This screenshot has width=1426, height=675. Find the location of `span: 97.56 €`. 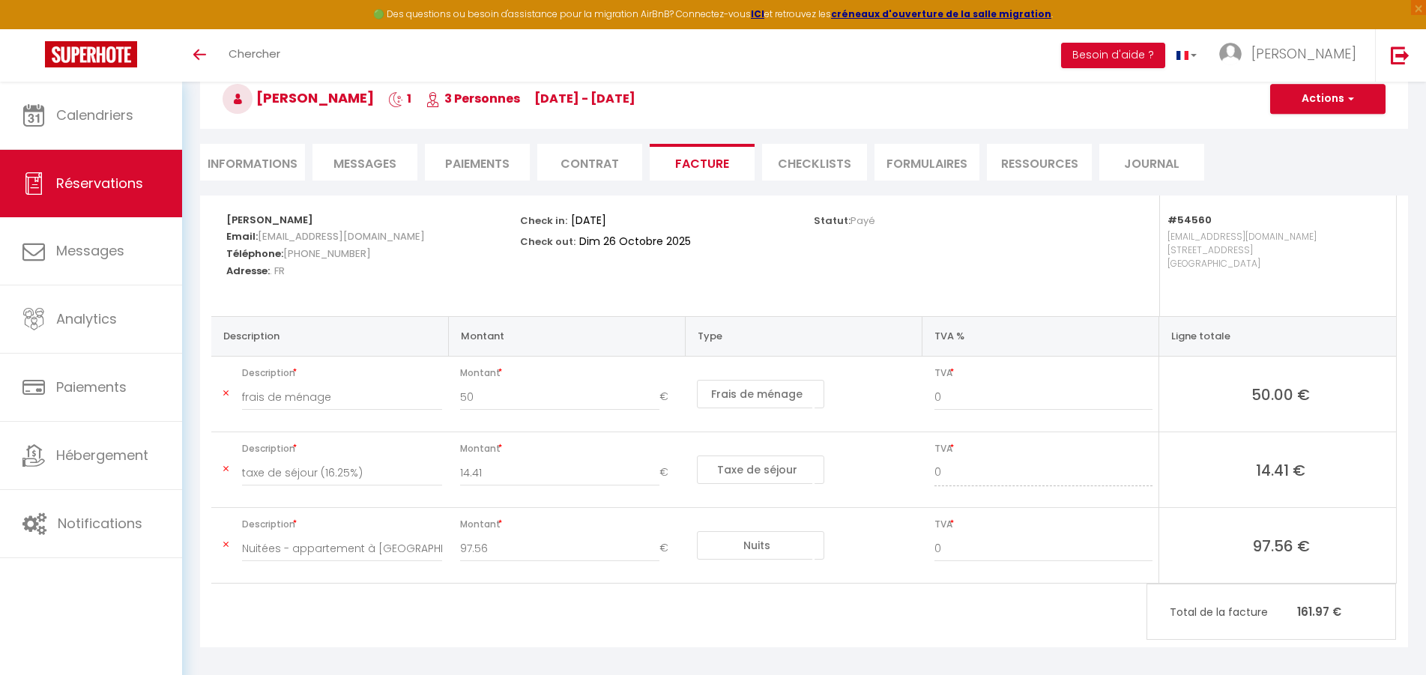

span: 97.56 € is located at coordinates (1280, 545).